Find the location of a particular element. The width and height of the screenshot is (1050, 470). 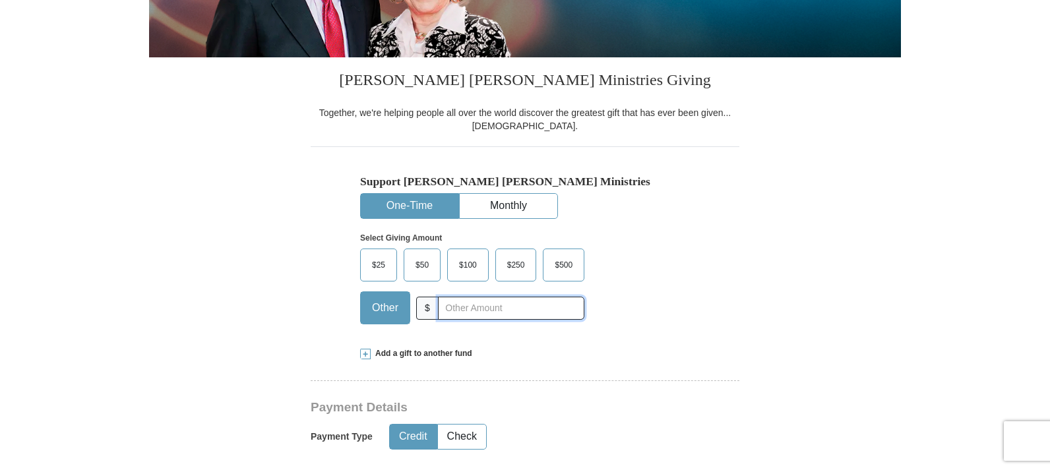

span: $500 is located at coordinates (563, 265).